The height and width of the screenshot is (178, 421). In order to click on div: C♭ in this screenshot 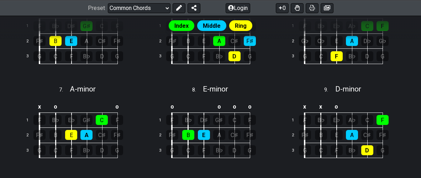, I will do `click(321, 41)`.